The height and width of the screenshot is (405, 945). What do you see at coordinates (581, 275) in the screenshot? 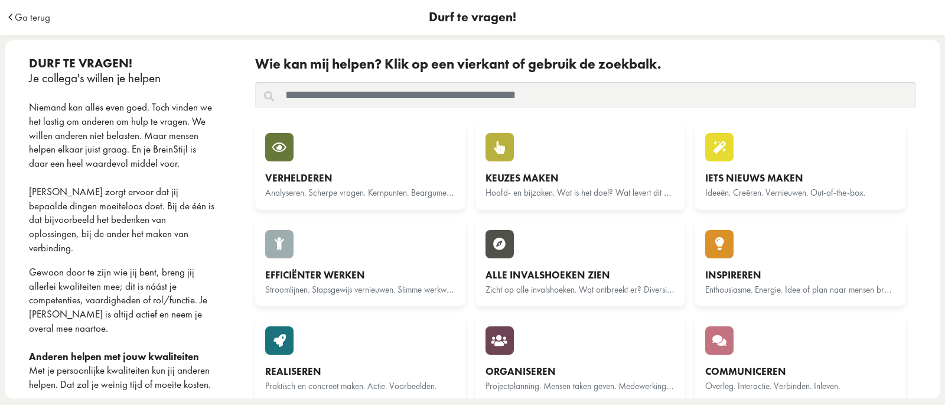
I see `div: Alle invalshoeken zien` at bounding box center [581, 275].